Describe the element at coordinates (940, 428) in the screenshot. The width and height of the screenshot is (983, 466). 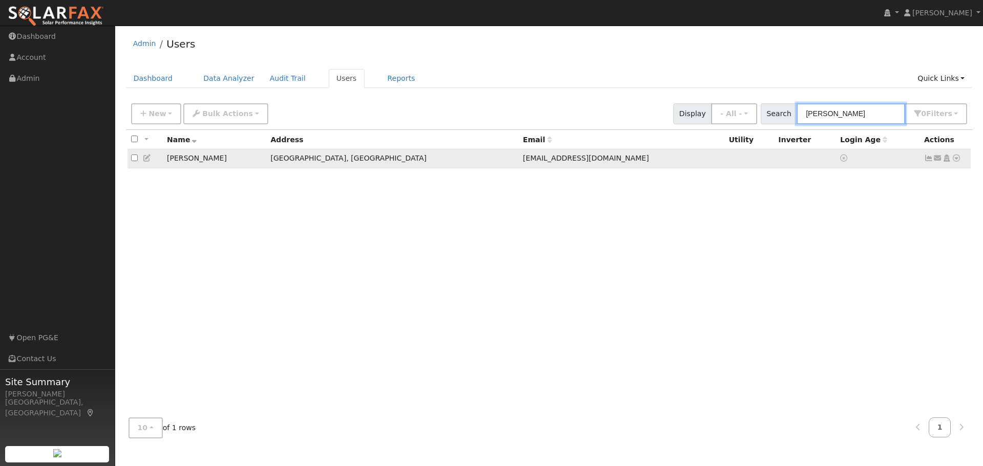
I see `a: 1` at that location.